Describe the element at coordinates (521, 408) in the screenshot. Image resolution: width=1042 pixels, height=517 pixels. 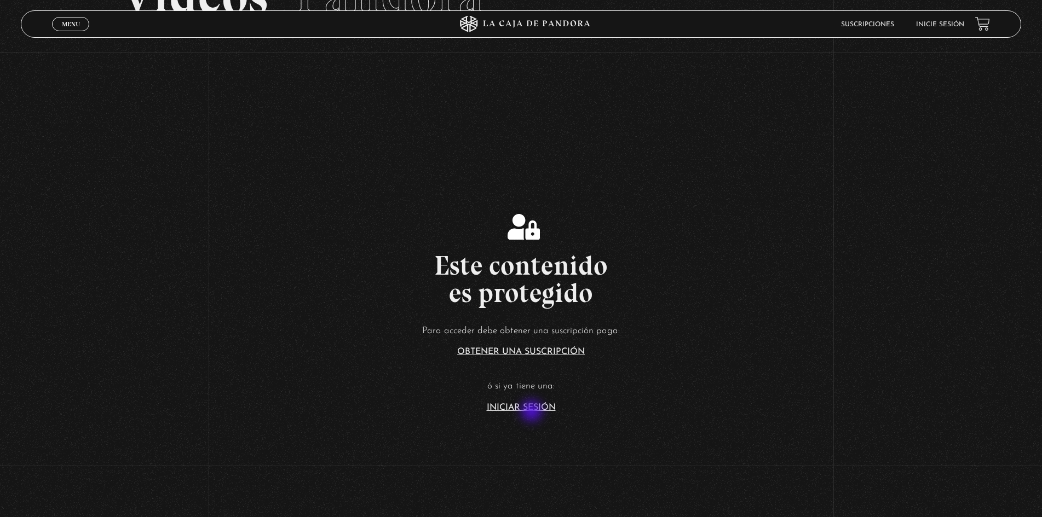
I see `a: Iniciar Sesión` at that location.